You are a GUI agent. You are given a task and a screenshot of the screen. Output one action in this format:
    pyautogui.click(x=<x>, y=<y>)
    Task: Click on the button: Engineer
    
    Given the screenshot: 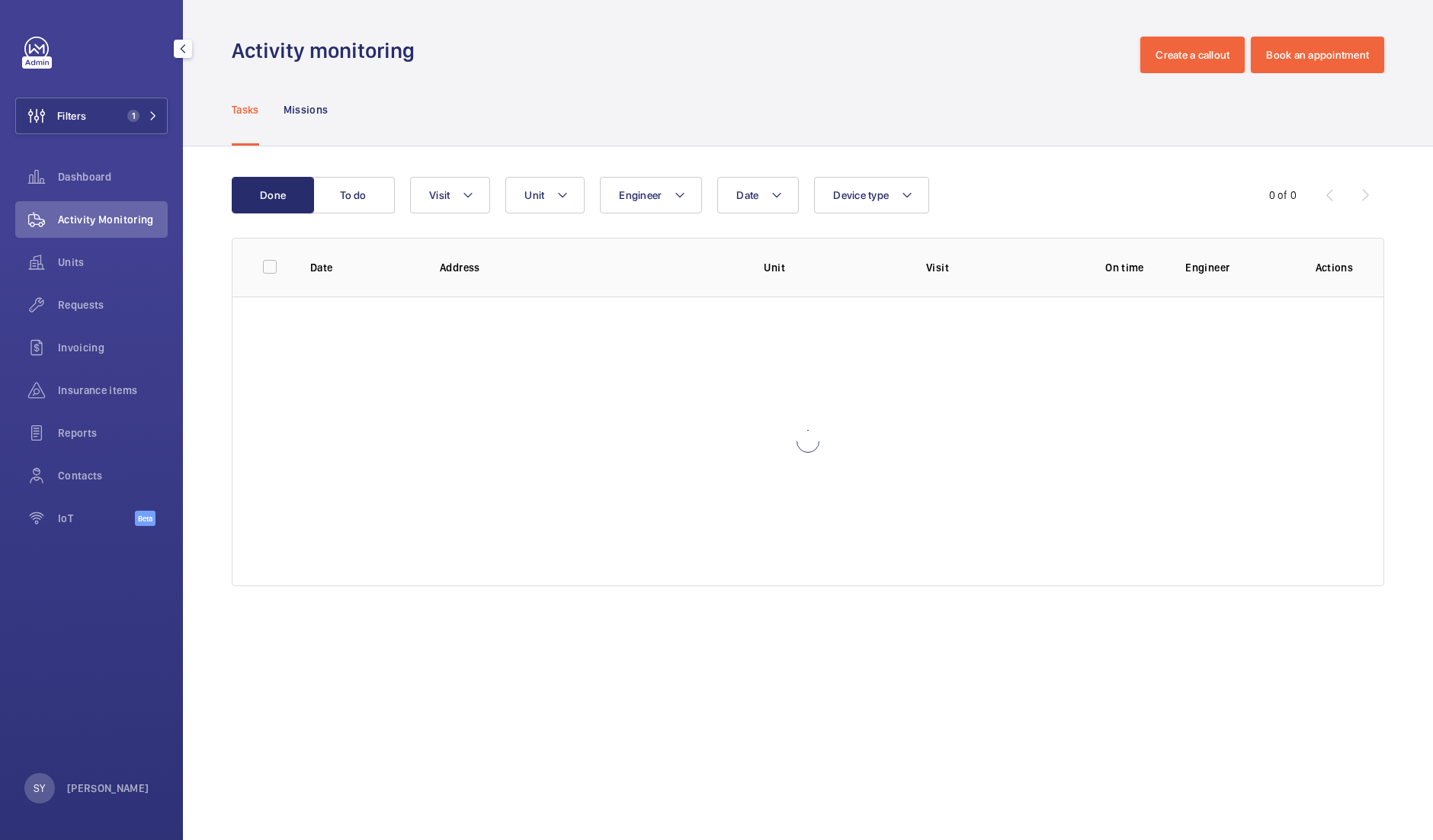 What is the action you would take?
    pyautogui.click(x=651, y=195)
    